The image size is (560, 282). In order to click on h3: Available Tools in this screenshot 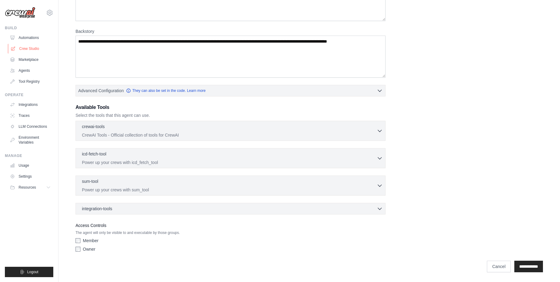, I will do `click(230, 107)`.